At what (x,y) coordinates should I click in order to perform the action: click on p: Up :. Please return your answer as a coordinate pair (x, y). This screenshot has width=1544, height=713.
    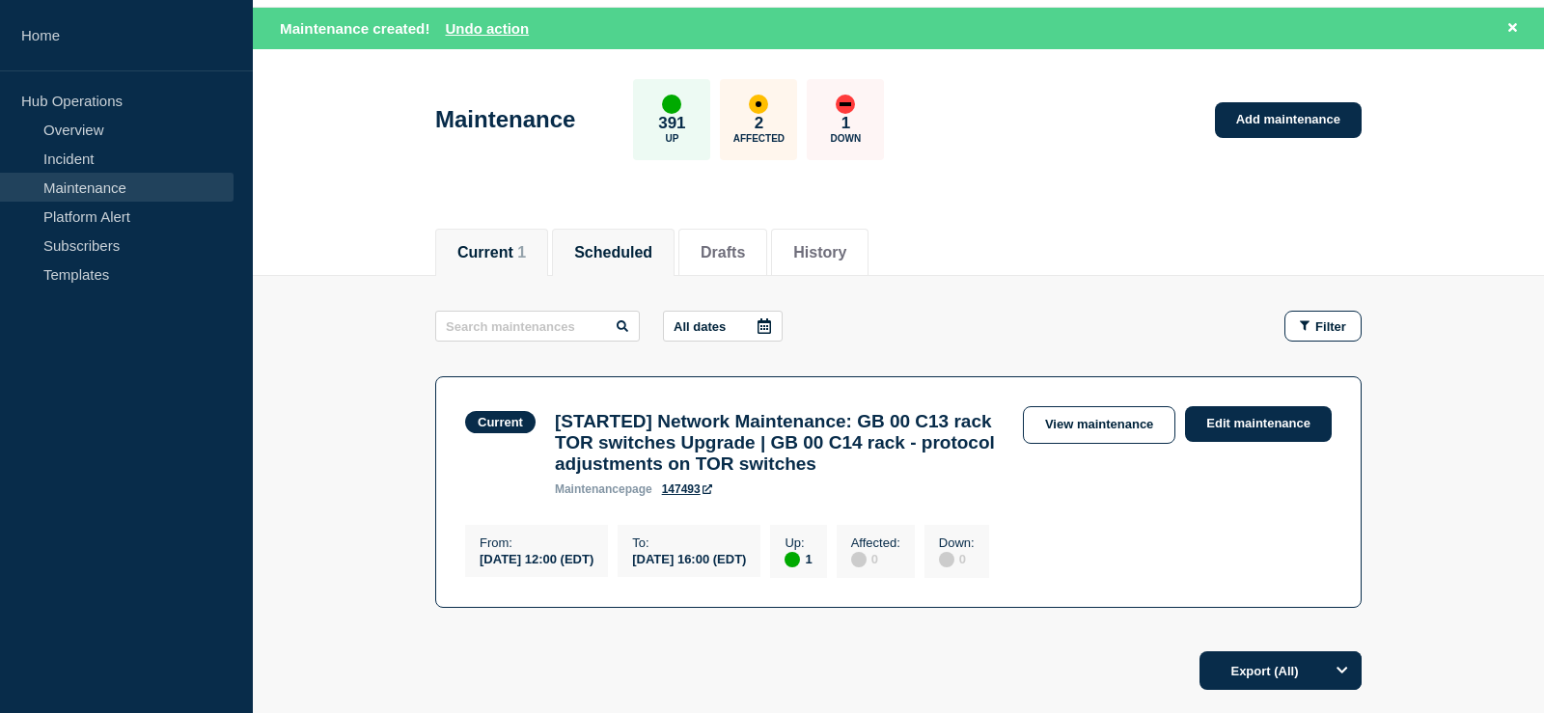
    Looking at the image, I should click on (798, 542).